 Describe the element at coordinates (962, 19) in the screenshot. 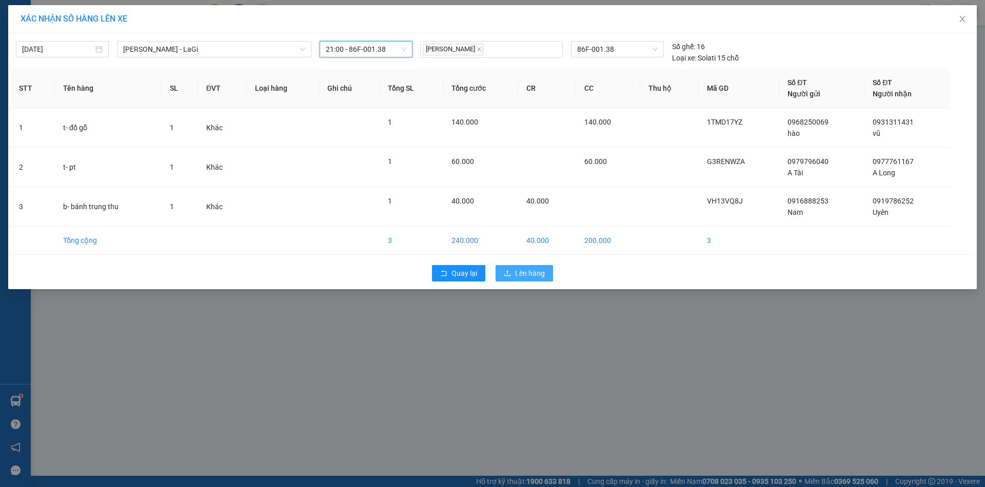

I see `button: Close` at that location.